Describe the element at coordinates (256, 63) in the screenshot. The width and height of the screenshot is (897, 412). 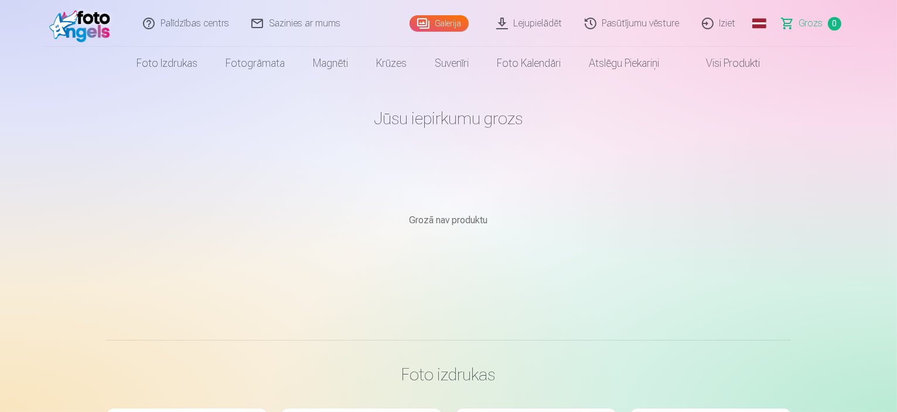
I see `a: Fotogrāmata` at that location.